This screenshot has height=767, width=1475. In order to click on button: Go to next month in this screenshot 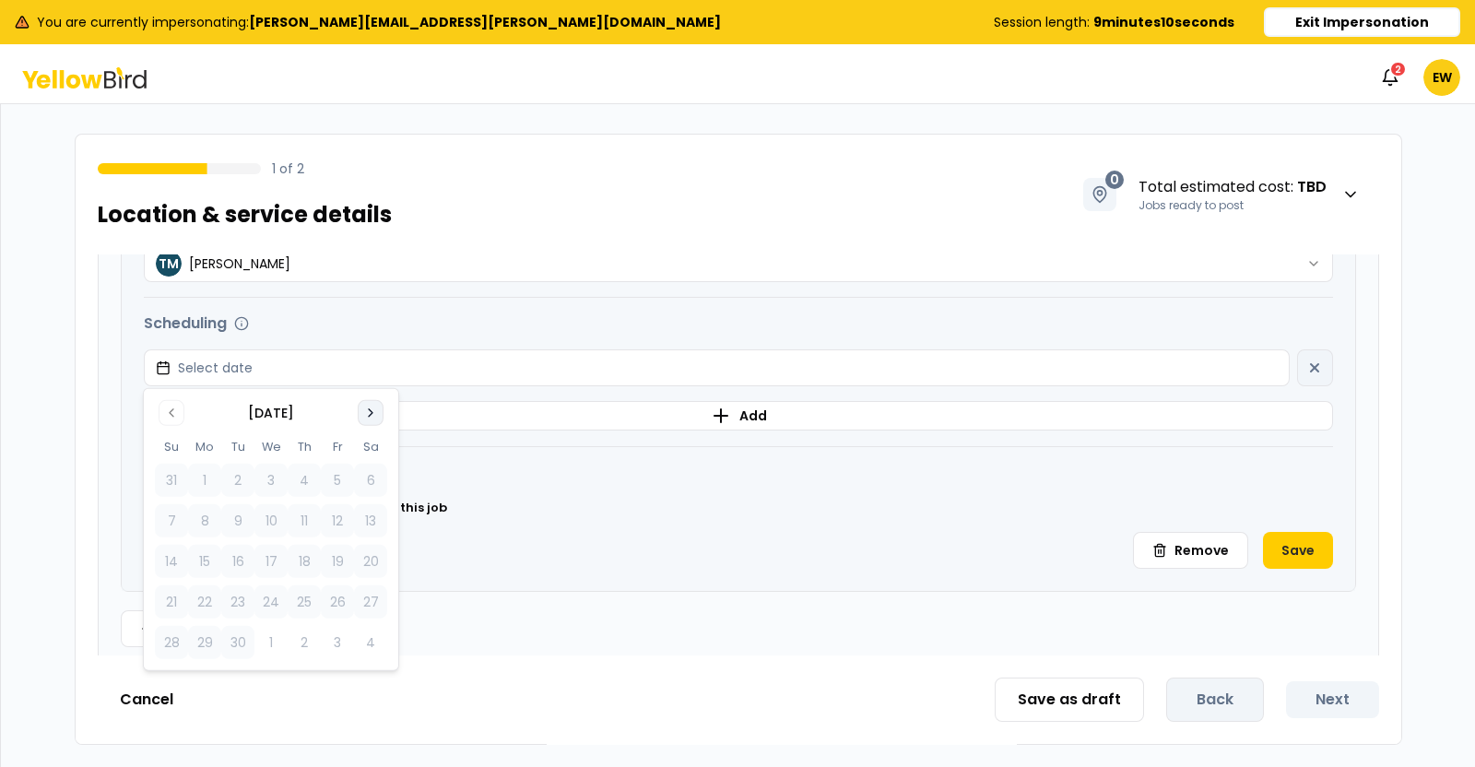, I will do `click(370, 413)`.